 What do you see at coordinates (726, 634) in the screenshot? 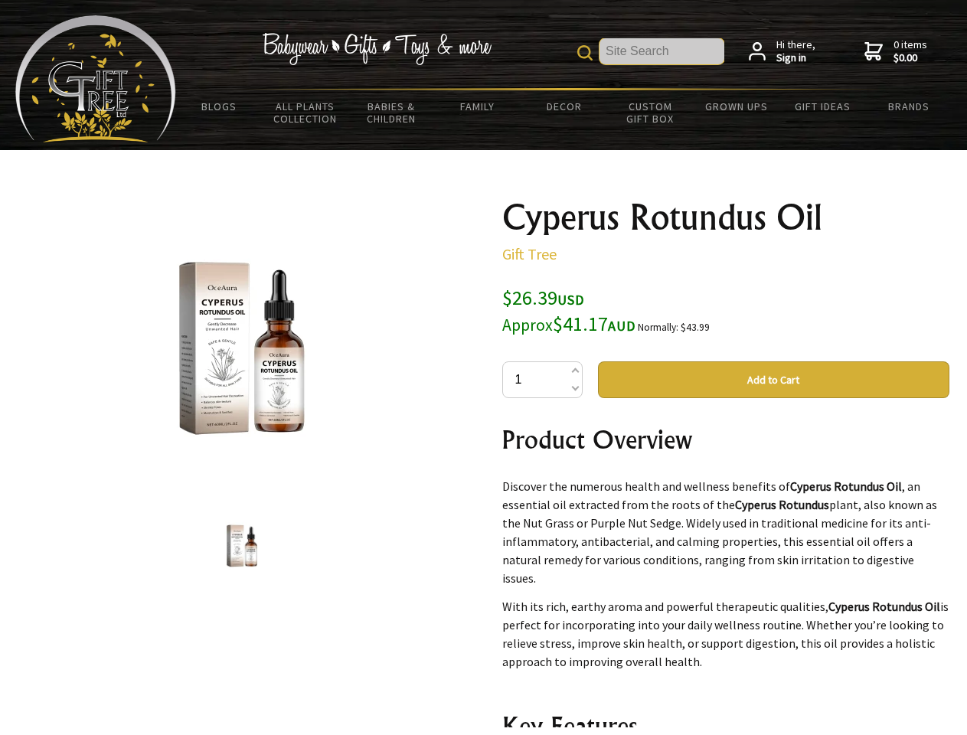
I see `p: With its rich, earthy aroma and powerful therapeutic qualities, is perfect for incorporating into...` at bounding box center [726, 634].